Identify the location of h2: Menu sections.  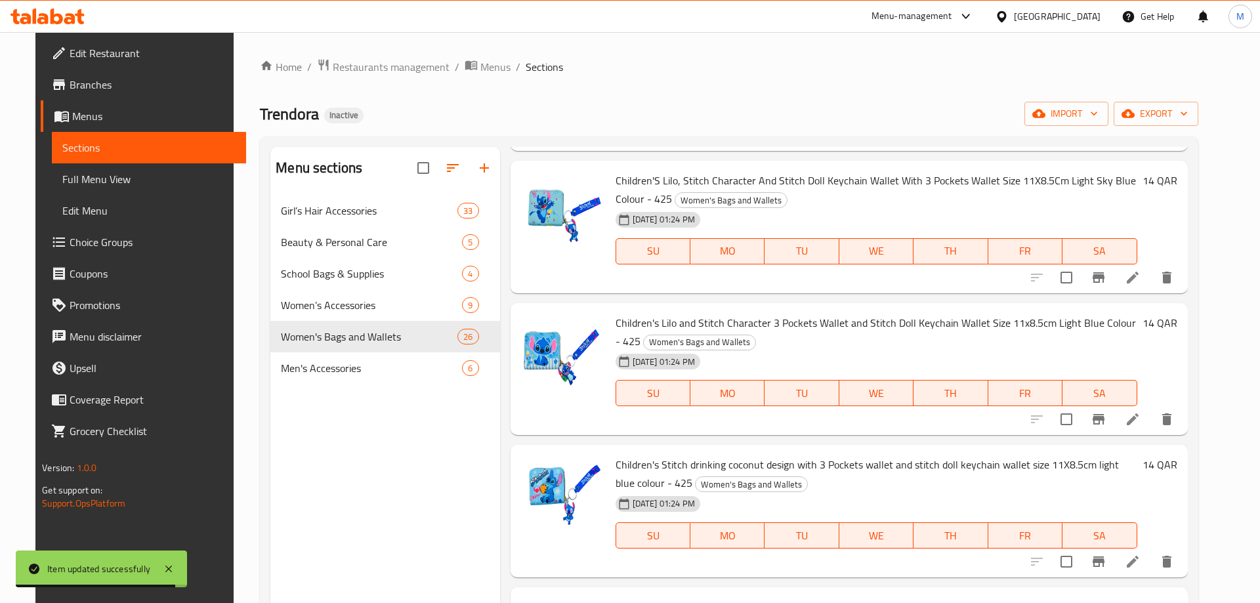
(319, 168).